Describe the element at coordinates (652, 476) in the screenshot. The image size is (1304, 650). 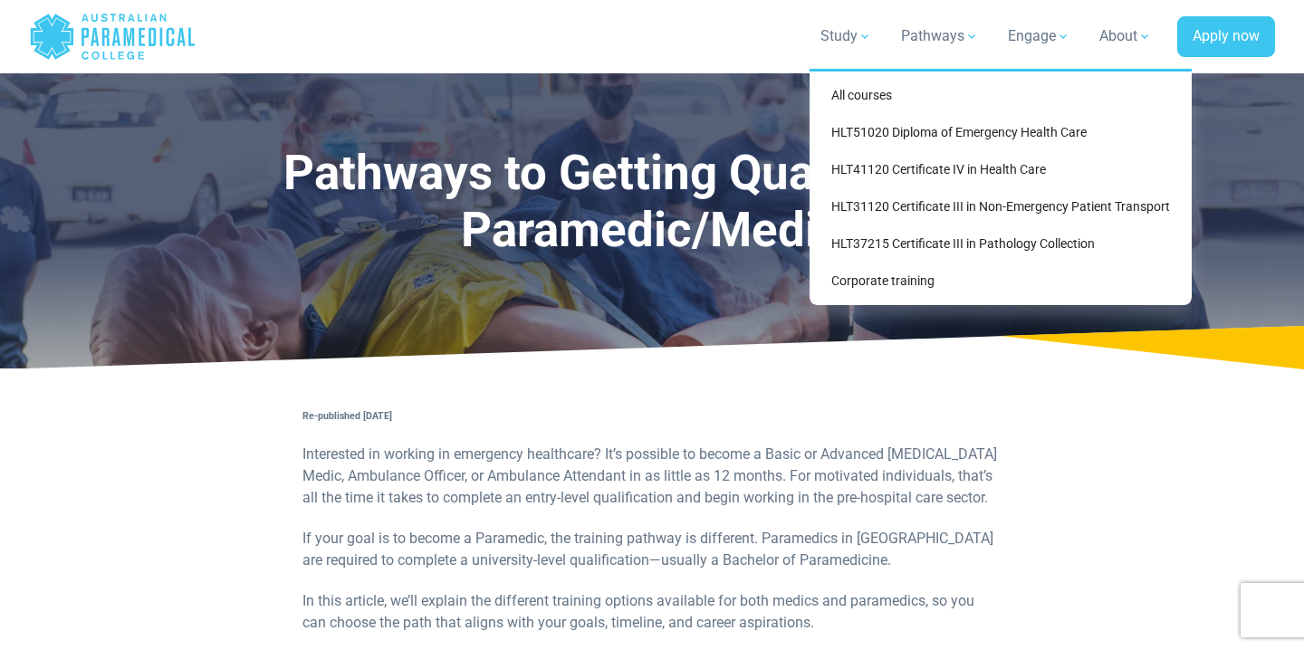
I see `p: Interested in working in emergency healthcare? It’s possible to become a Basic or Advanced [MEDIC...` at that location.